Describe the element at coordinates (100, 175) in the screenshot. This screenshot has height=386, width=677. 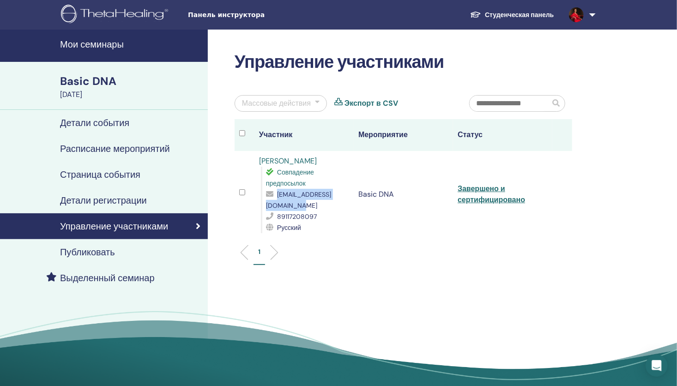
I see `h4: Страница события` at that location.